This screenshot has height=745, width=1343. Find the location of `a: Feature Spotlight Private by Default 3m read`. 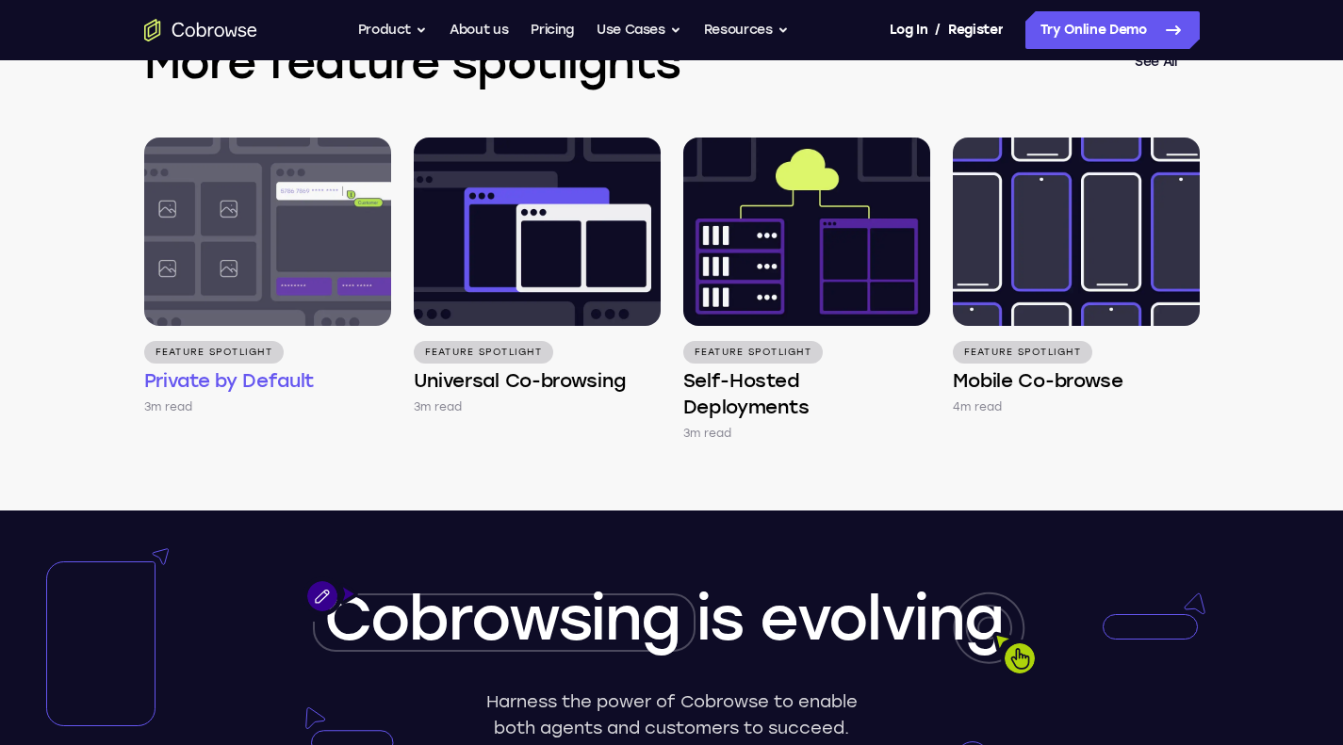

a: Feature Spotlight Private by Default 3m read is located at coordinates (268, 277).